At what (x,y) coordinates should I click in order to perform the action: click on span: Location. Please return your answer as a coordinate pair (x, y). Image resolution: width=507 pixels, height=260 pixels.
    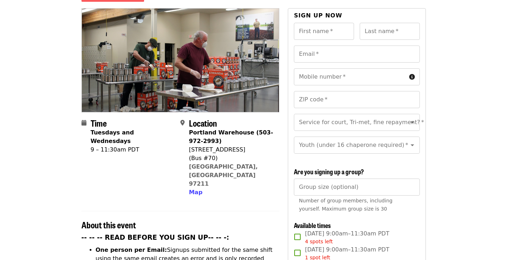
    Looking at the image, I should click on (203, 123).